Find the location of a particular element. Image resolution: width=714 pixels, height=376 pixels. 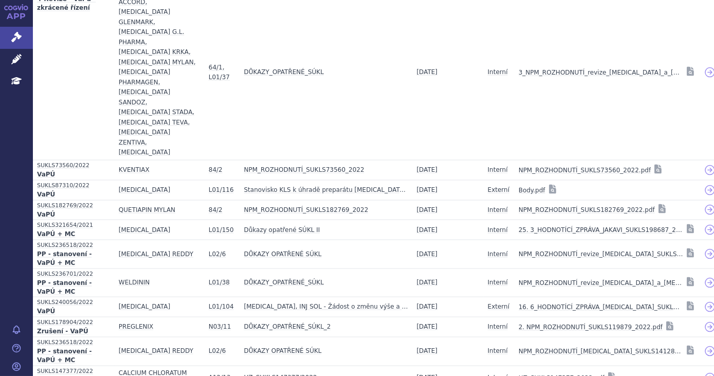

a: SUKLS240056/2022 is located at coordinates (74, 302).